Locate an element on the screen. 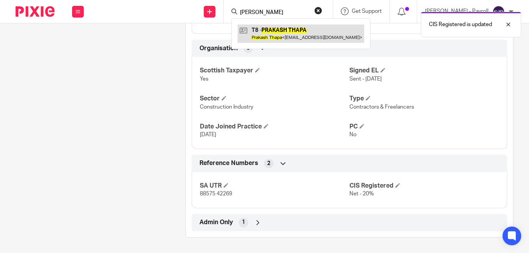 This screenshot has width=529, height=253. span: Reference Numbers is located at coordinates (229, 163).